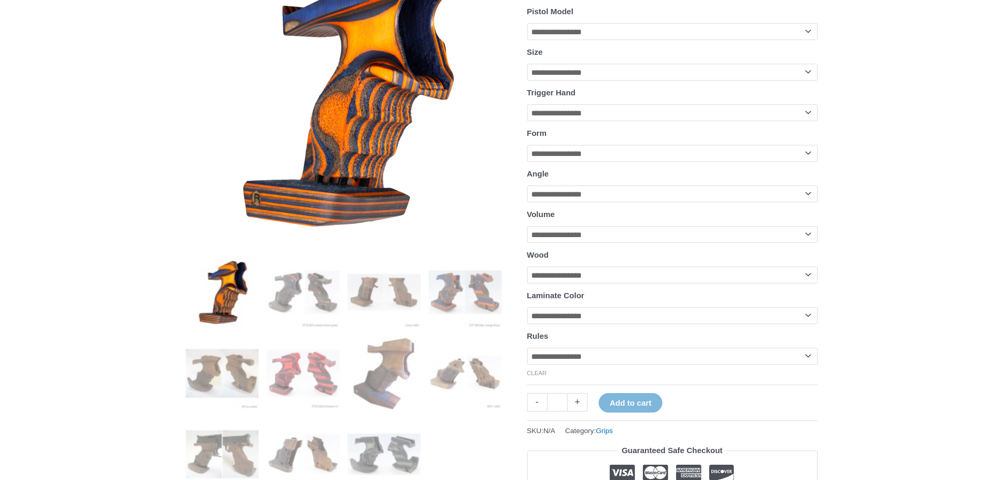 The height and width of the screenshot is (480, 1003). Describe the element at coordinates (303, 292) in the screenshot. I see `img: Rink Grip for Sport Pistol - Image 2` at that location.